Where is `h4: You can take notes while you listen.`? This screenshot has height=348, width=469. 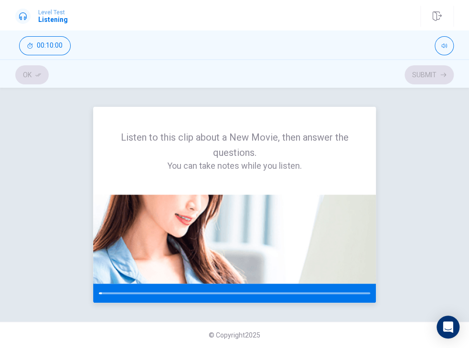 h4: You can take notes while you listen. is located at coordinates (234, 166).